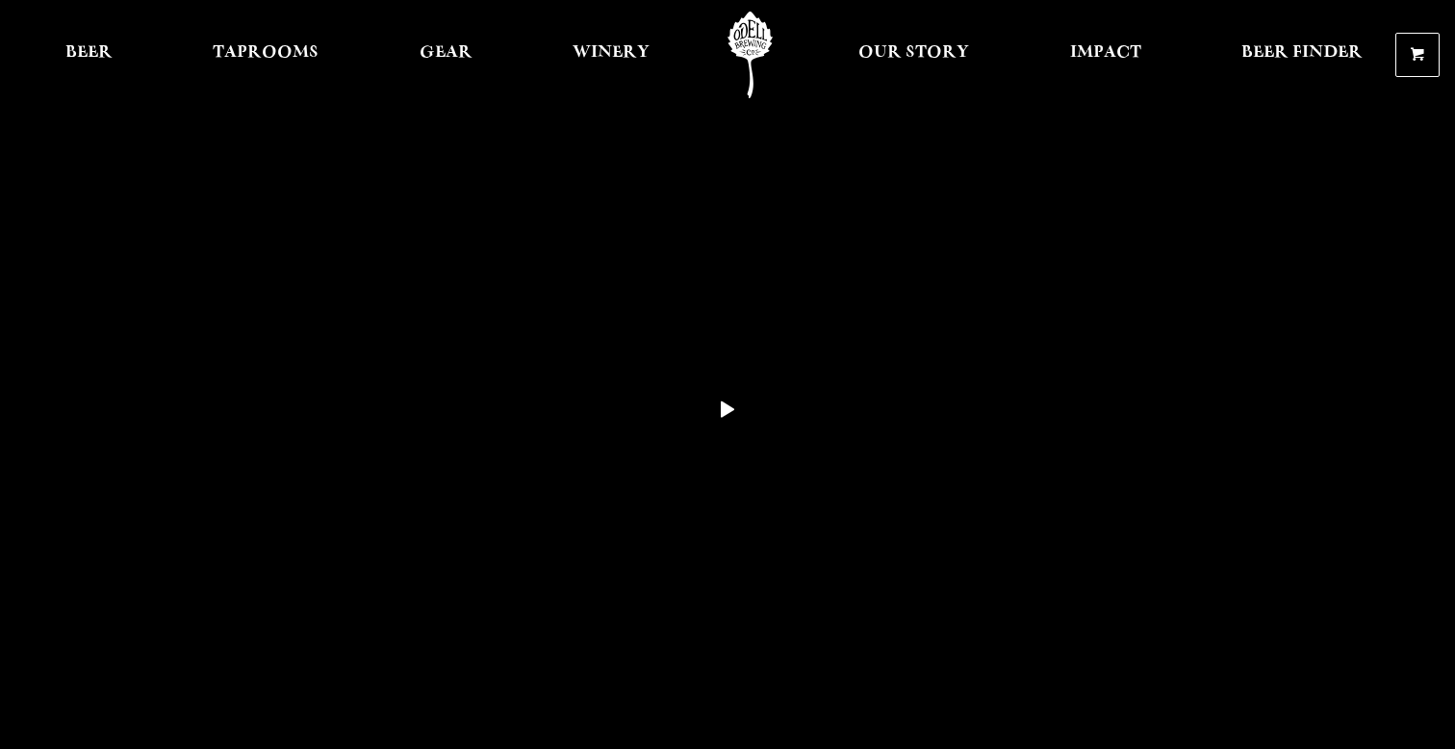 This screenshot has width=1455, height=749. Describe the element at coordinates (446, 53) in the screenshot. I see `span: Gear` at that location.